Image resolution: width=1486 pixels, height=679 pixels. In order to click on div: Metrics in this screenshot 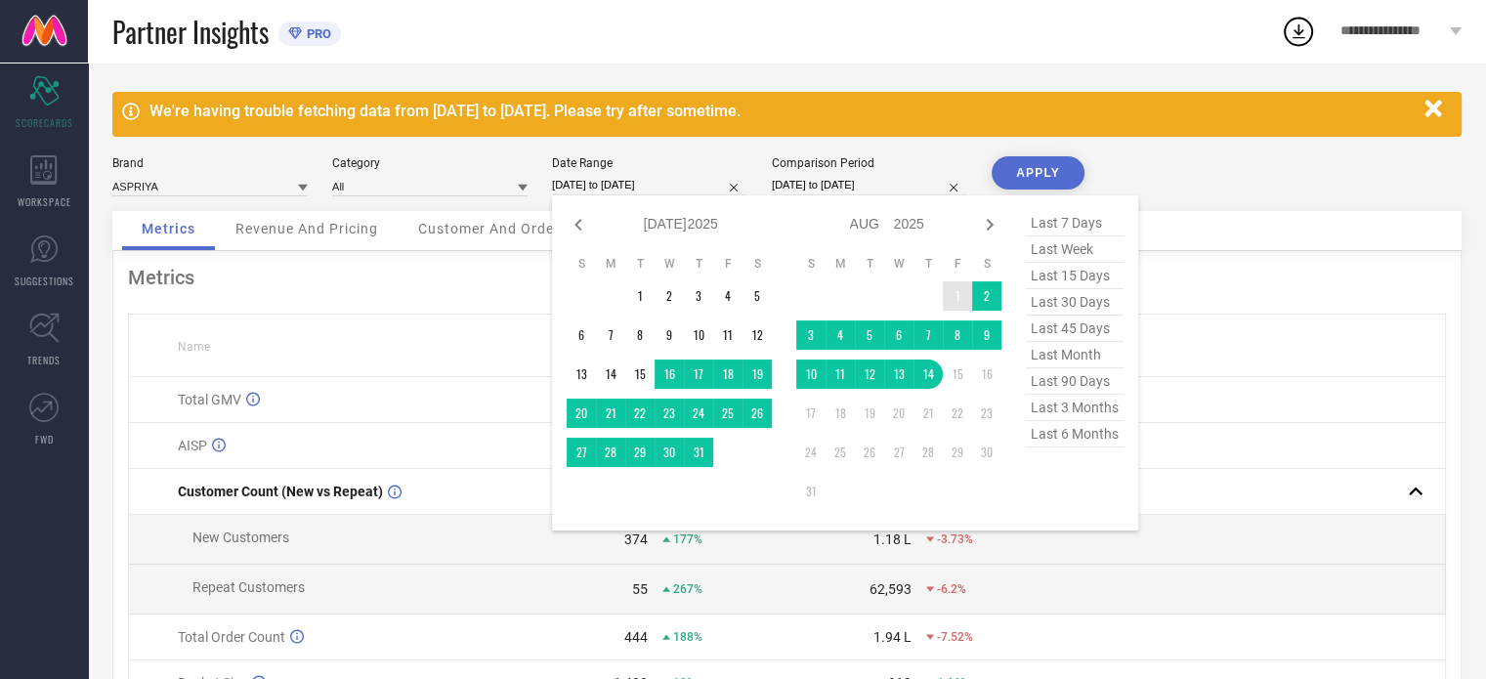, I will do `click(786, 277)`.